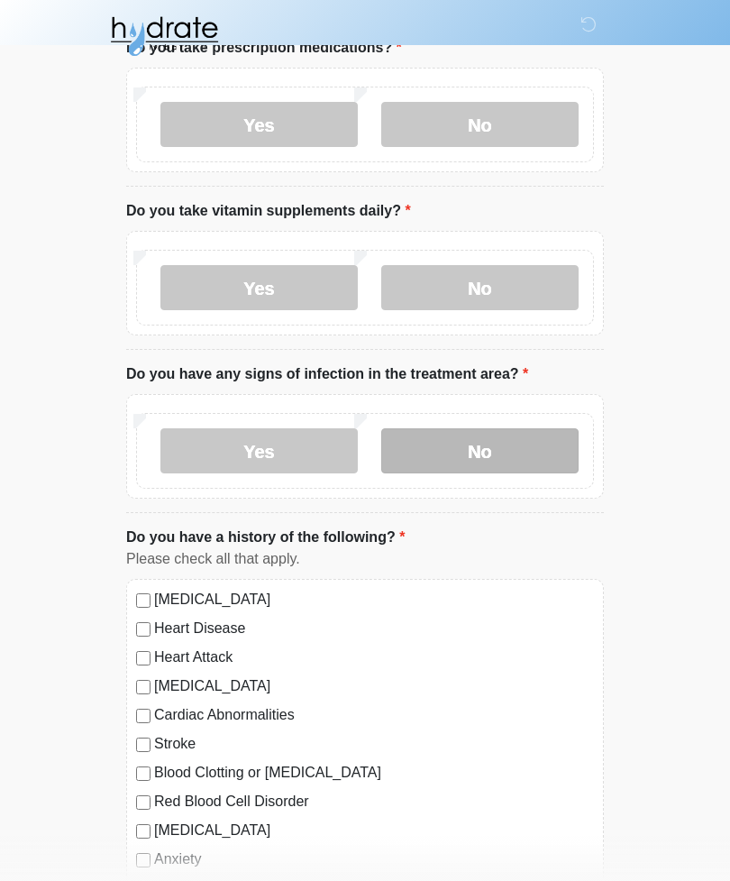 Image resolution: width=730 pixels, height=881 pixels. I want to click on img: Hydrate IV Bar - Fort Collins Logo, so click(164, 36).